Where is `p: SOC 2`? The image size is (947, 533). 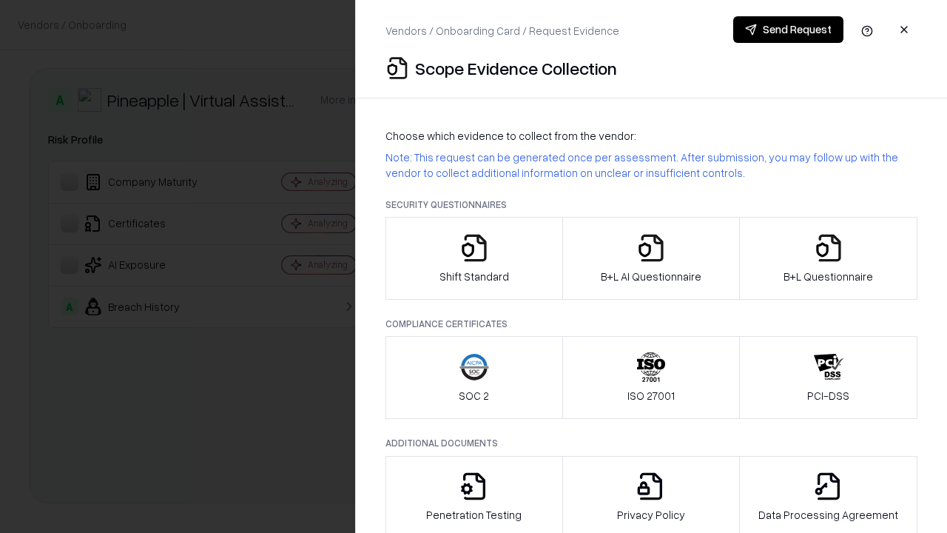 p: SOC 2 is located at coordinates (473, 395).